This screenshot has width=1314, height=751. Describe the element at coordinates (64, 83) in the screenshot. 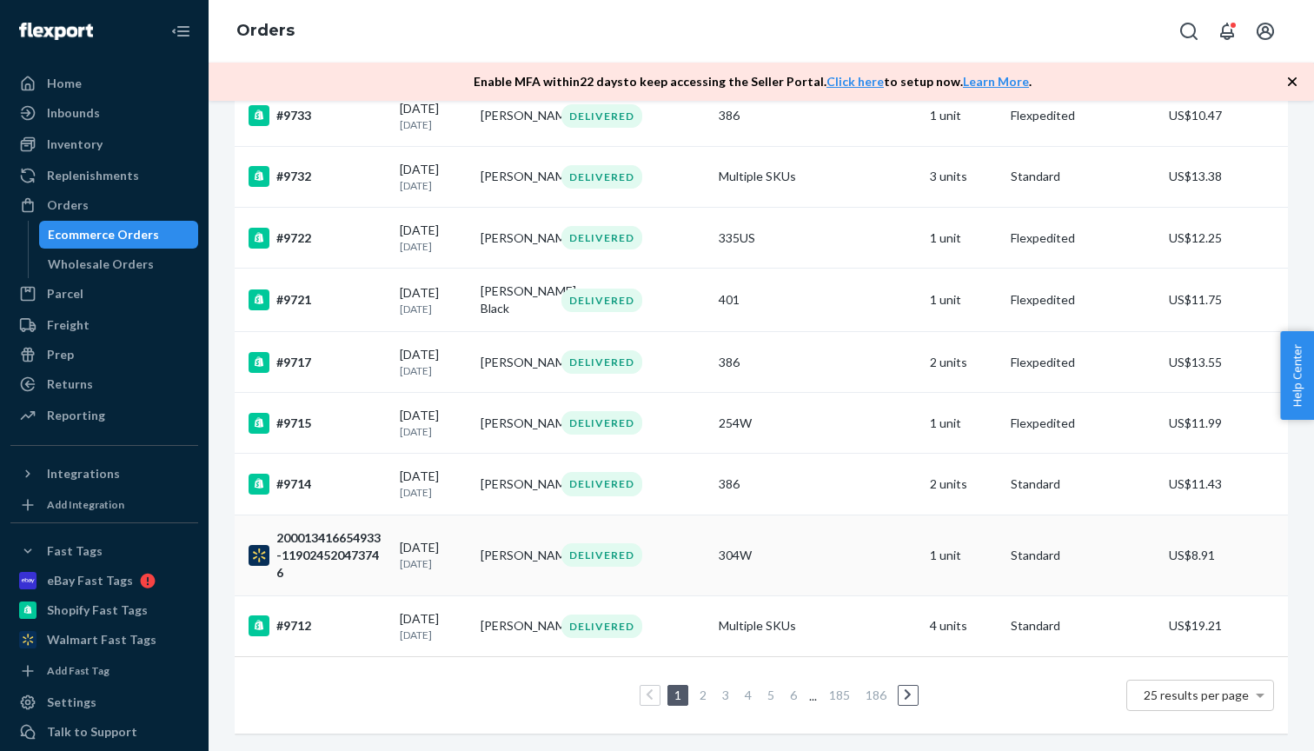

I see `div: Home` at that location.